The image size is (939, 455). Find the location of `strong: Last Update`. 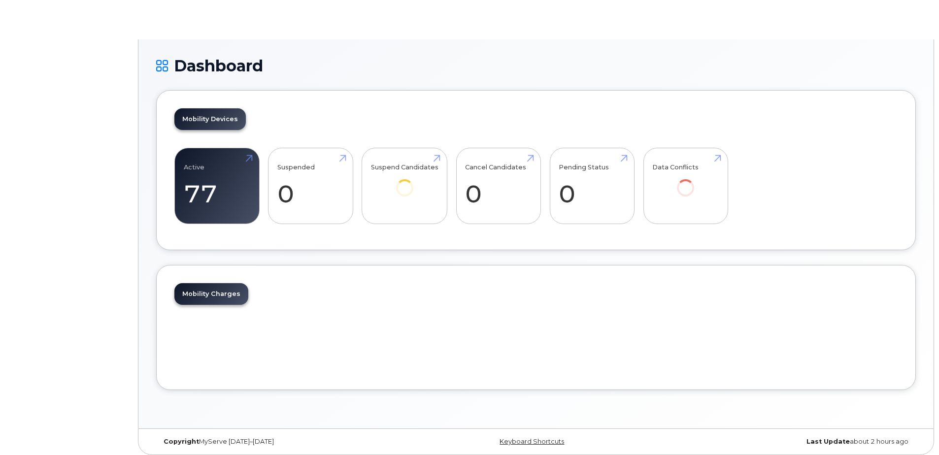

strong: Last Update is located at coordinates (828, 442).